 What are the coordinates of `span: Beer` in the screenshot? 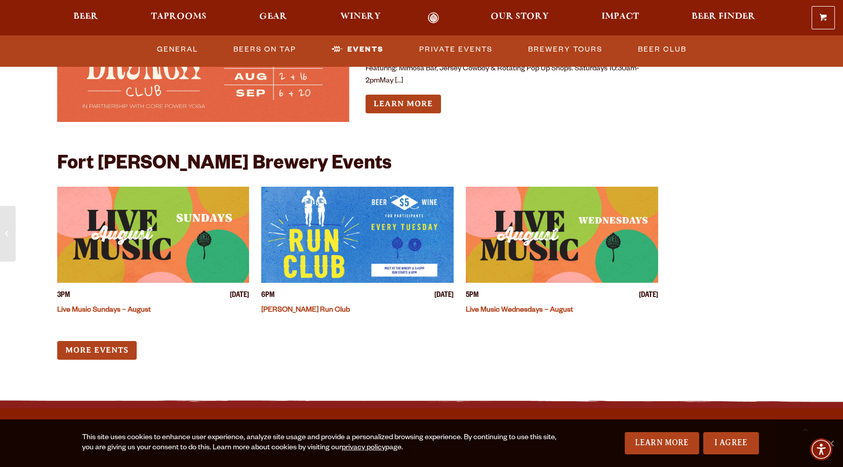 It's located at (86, 17).